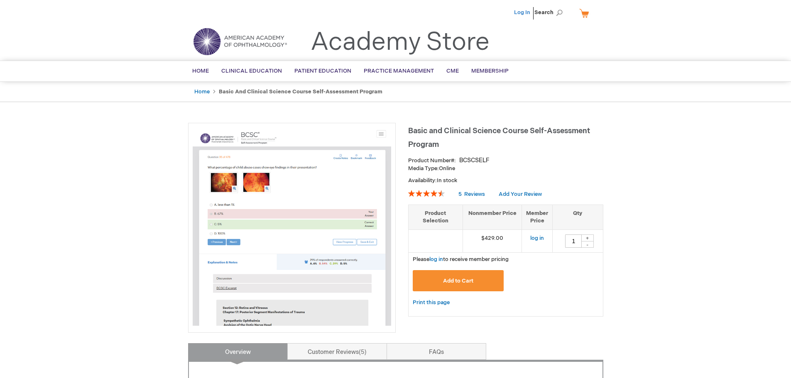  I want to click on button: Add to Cart, so click(459, 281).